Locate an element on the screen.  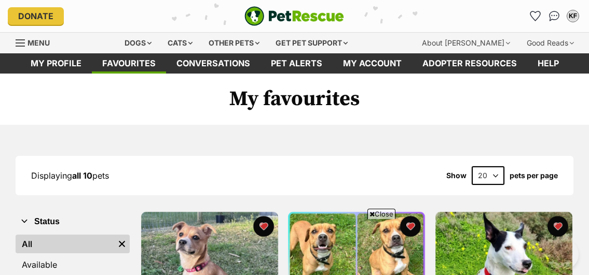
a: All is located at coordinates (65, 244).